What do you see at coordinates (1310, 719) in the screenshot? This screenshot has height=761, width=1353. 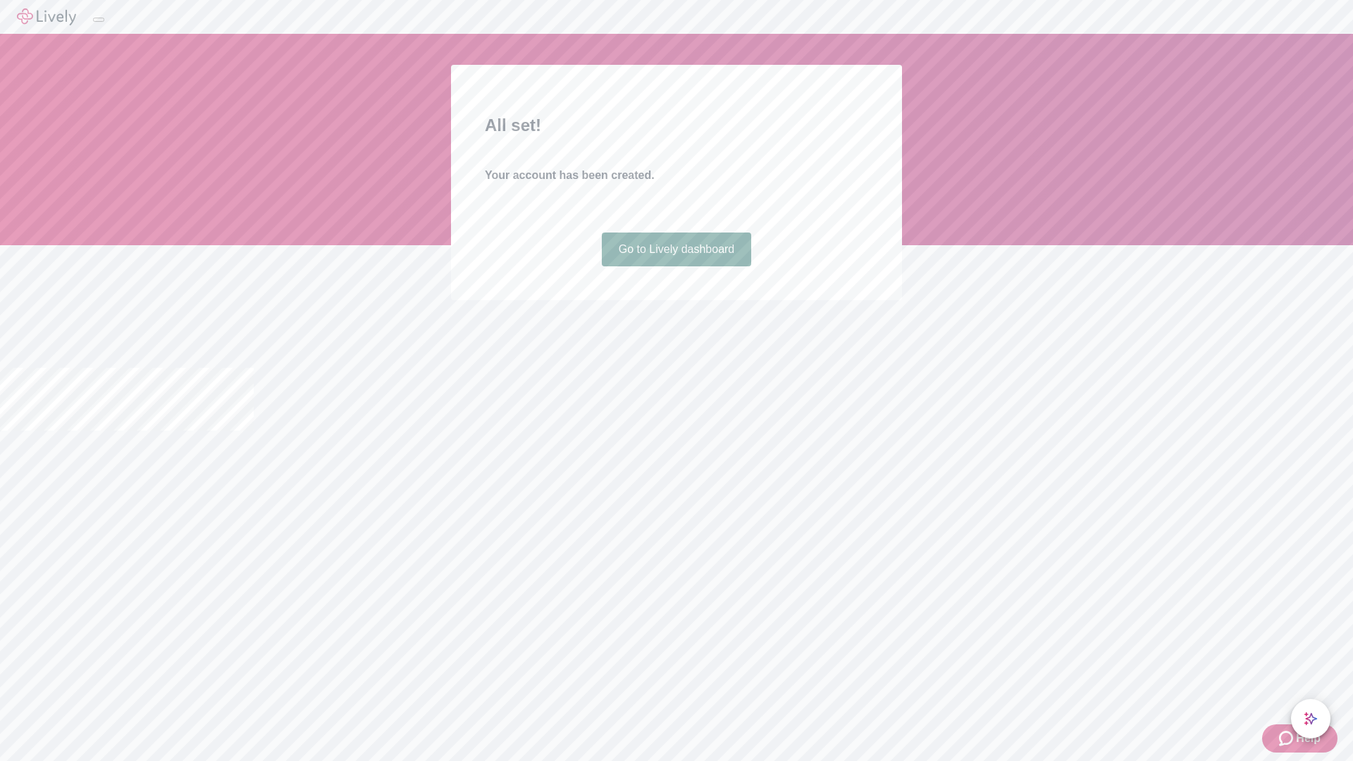 I see `button: chat` at bounding box center [1310, 719].